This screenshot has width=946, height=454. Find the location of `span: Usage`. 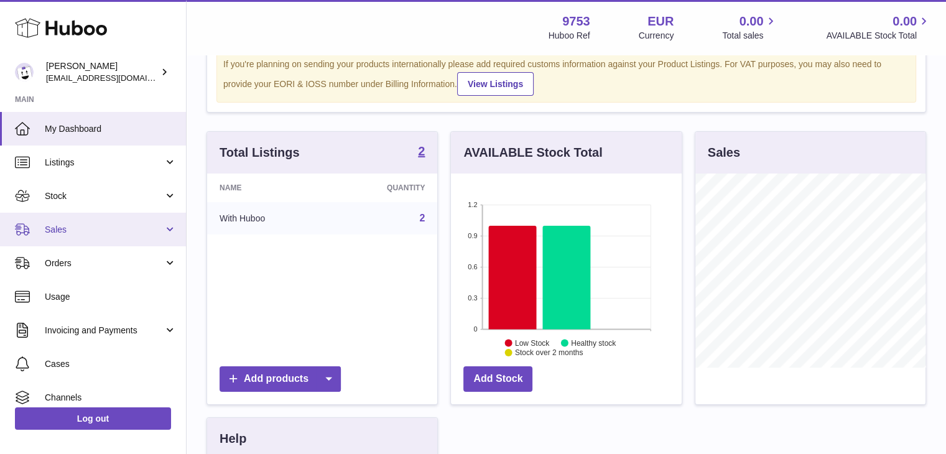

span: Usage is located at coordinates (111, 297).